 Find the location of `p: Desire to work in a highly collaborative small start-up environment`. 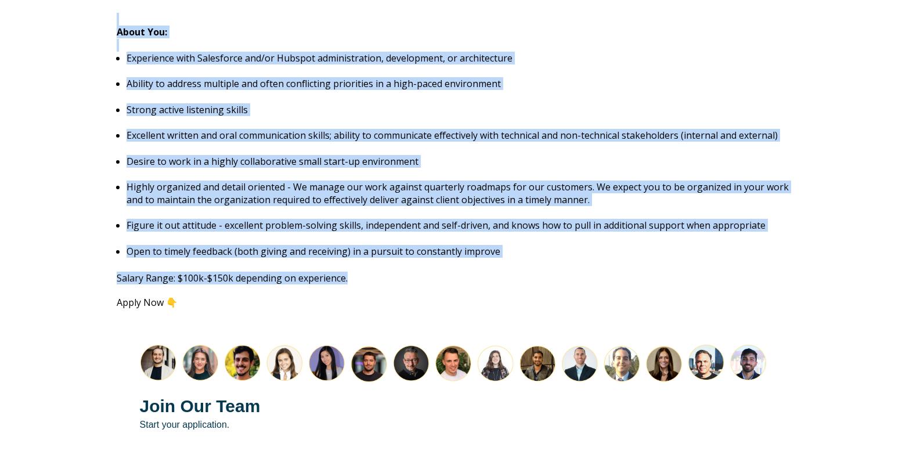

p: Desire to work in a highly collaborative small start-up environment is located at coordinates (458, 161).